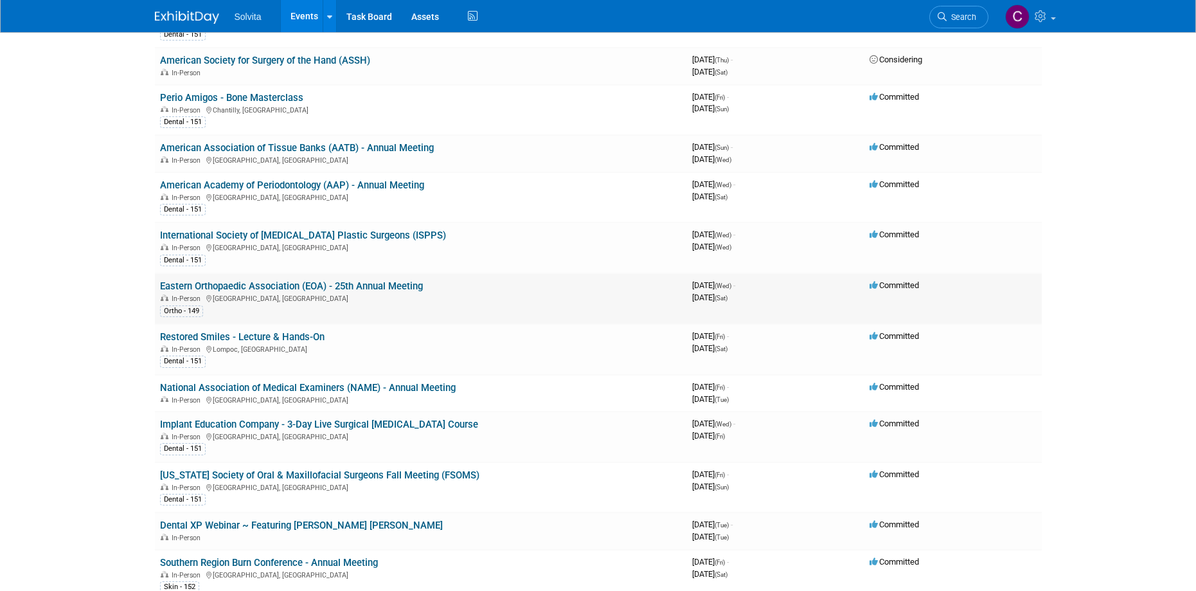 This screenshot has width=1196, height=591. I want to click on a: Restored Smiles - Lecture & Hands-On, so click(242, 337).